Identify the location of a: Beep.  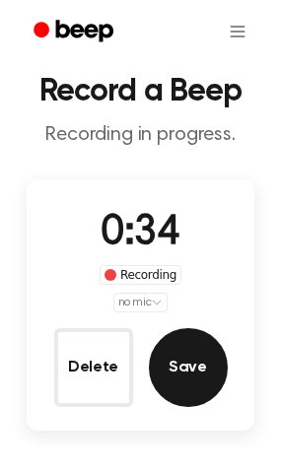
(75, 32).